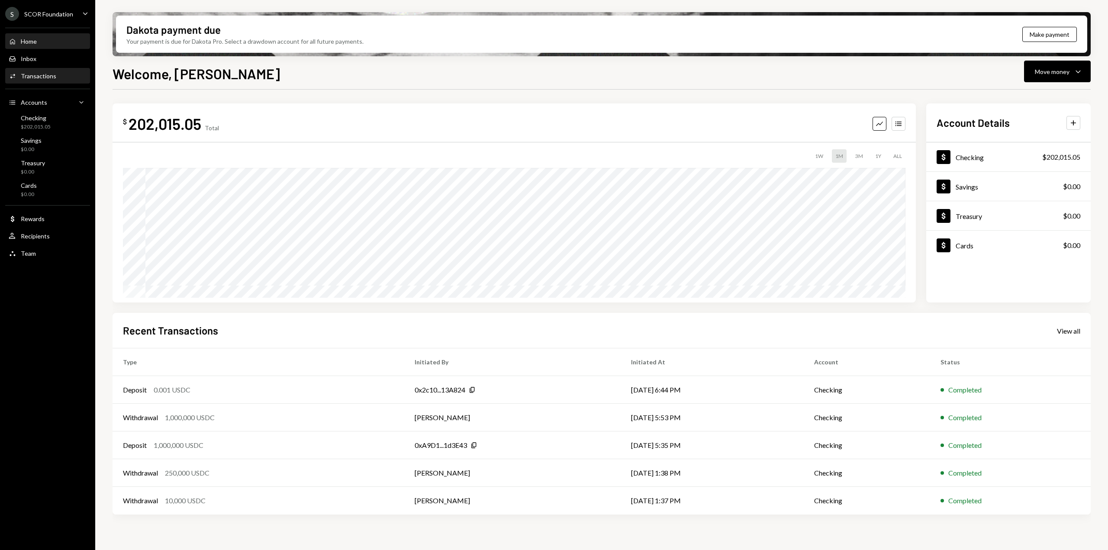 This screenshot has width=1108, height=550. I want to click on th: Account, so click(867, 362).